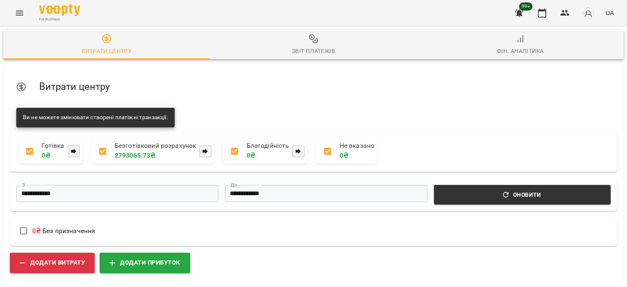 The image size is (627, 287). What do you see at coordinates (52, 263) in the screenshot?
I see `span: Додати витрату` at bounding box center [52, 263].